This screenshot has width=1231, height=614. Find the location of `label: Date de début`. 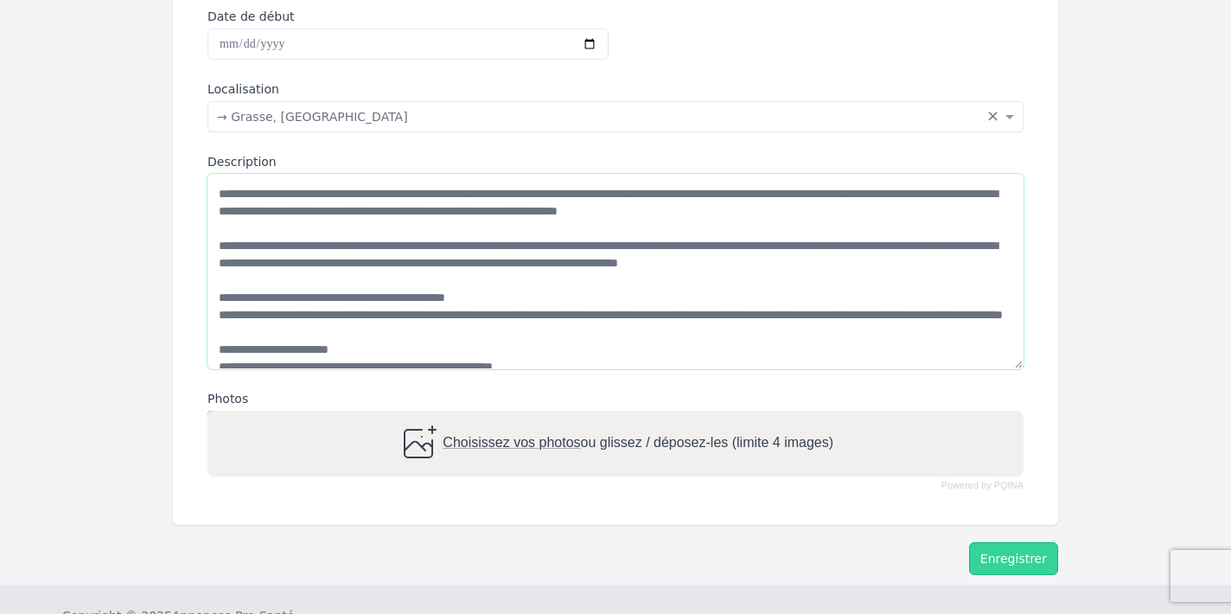

label: Date de début is located at coordinates (408, 16).